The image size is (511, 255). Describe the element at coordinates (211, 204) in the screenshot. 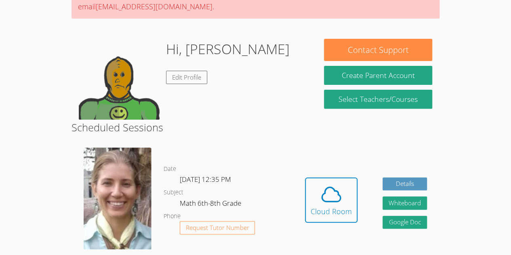

I see `dd: Math 6th-8th Grade` at that location.